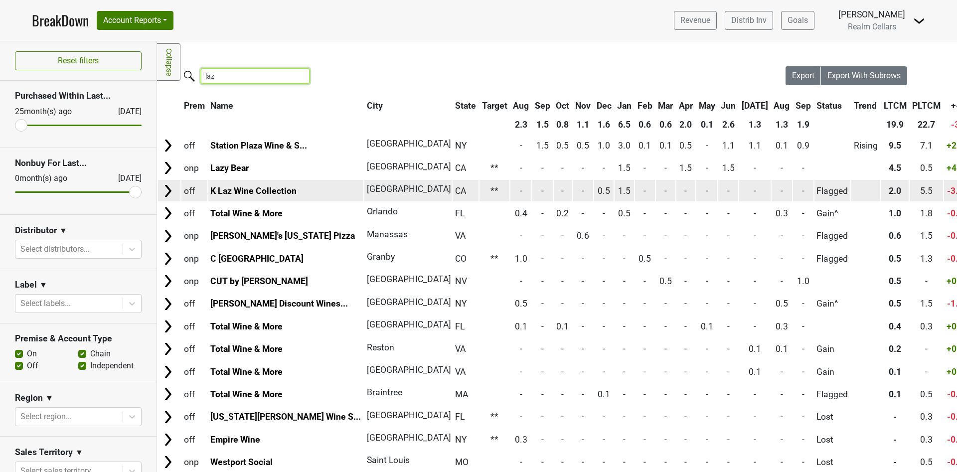 The image size is (957, 472). Describe the element at coordinates (461, 191) in the screenshot. I see `span: CA` at that location.